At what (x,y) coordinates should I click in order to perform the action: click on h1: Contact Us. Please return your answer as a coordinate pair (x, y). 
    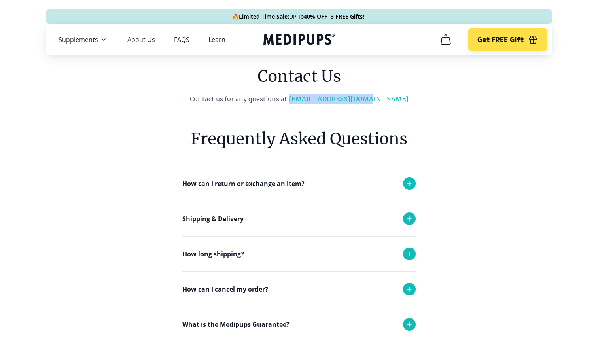
    Looking at the image, I should click on (299, 76).